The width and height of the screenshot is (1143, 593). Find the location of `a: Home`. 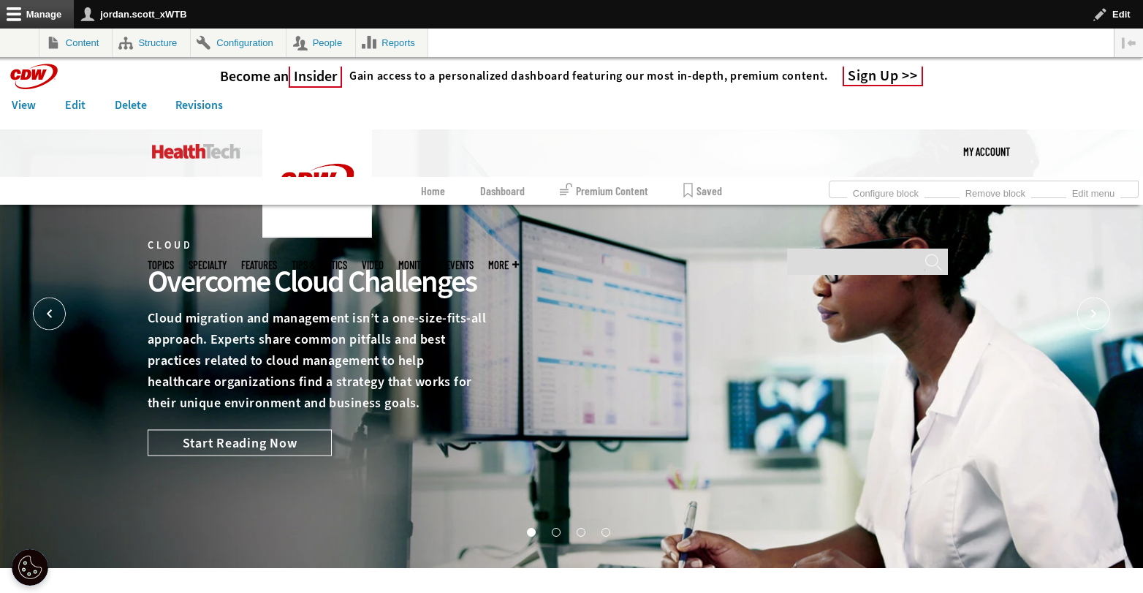

a: Home is located at coordinates (433, 191).